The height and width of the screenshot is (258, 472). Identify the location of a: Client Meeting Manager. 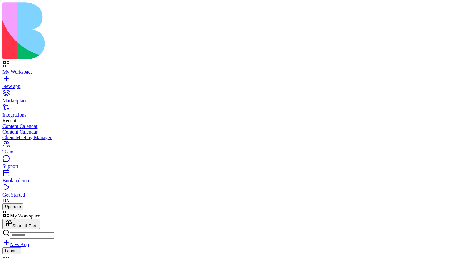
(236, 138).